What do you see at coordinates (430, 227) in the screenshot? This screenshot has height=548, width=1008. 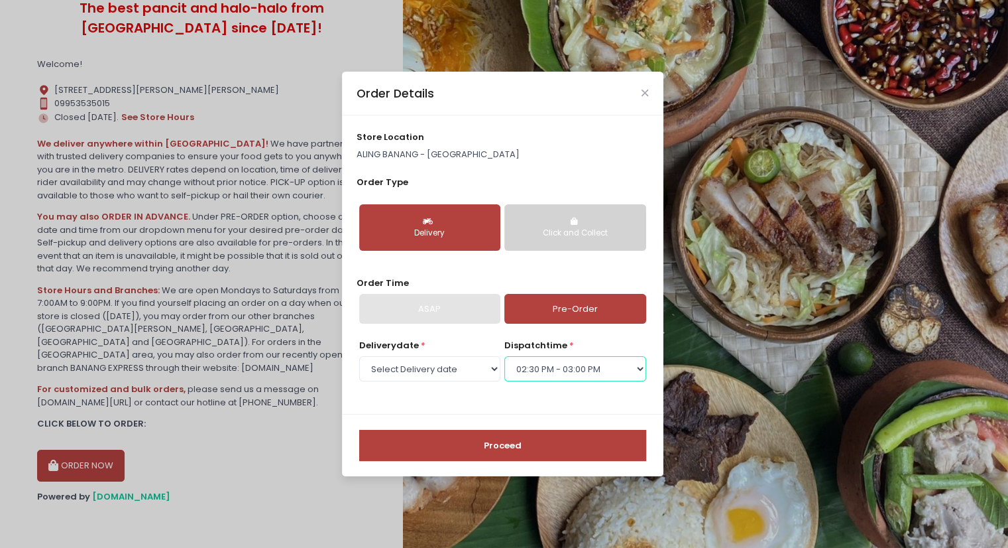 I see `button: Delivery` at bounding box center [430, 227].